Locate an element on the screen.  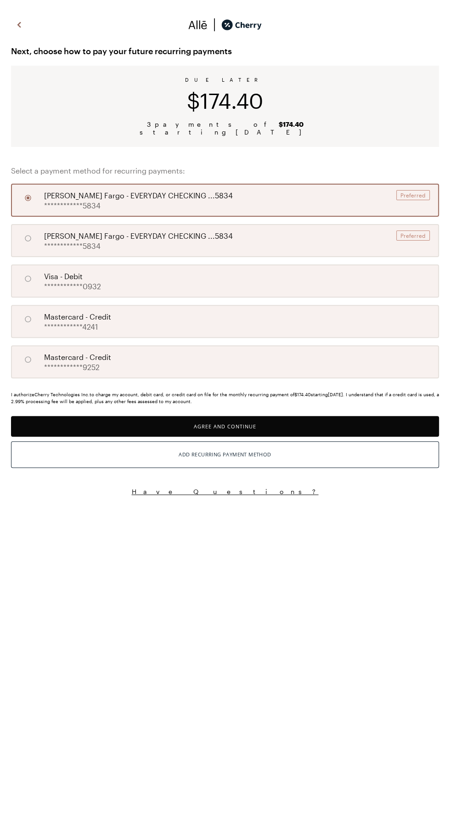
span: DUE LATER is located at coordinates (225, 79).